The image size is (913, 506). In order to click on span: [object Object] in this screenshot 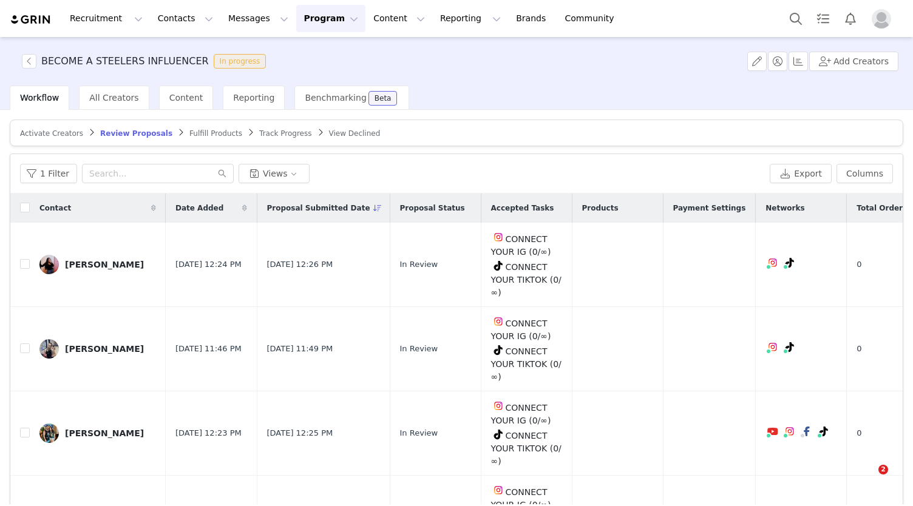, I will do `click(146, 61)`.